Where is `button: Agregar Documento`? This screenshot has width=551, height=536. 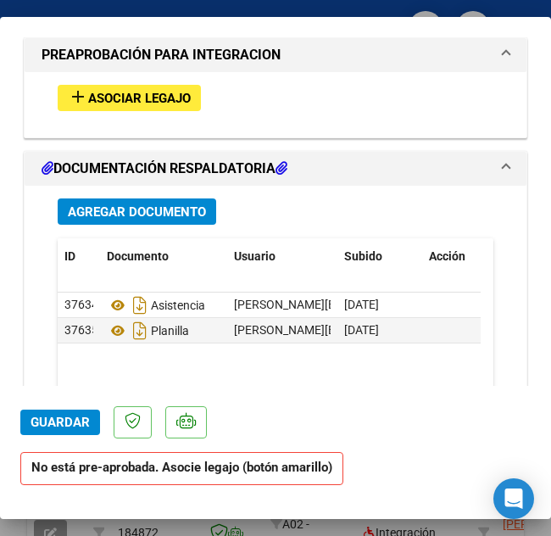 button: Agregar Documento is located at coordinates (136, 211).